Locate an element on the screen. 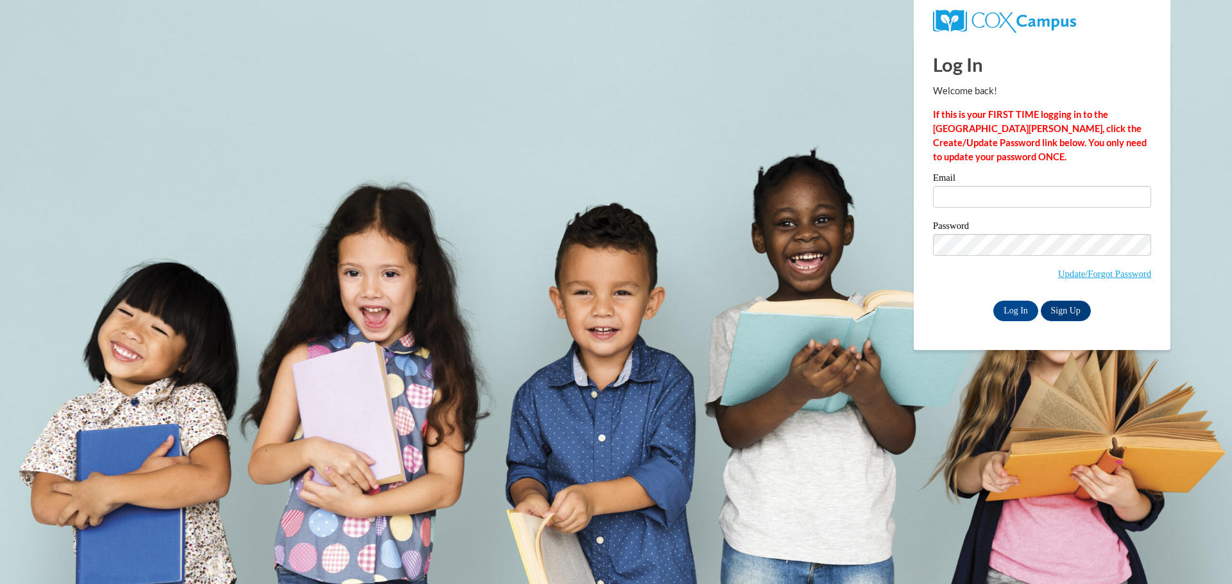 The image size is (1232, 584). label: Email is located at coordinates (1042, 180).